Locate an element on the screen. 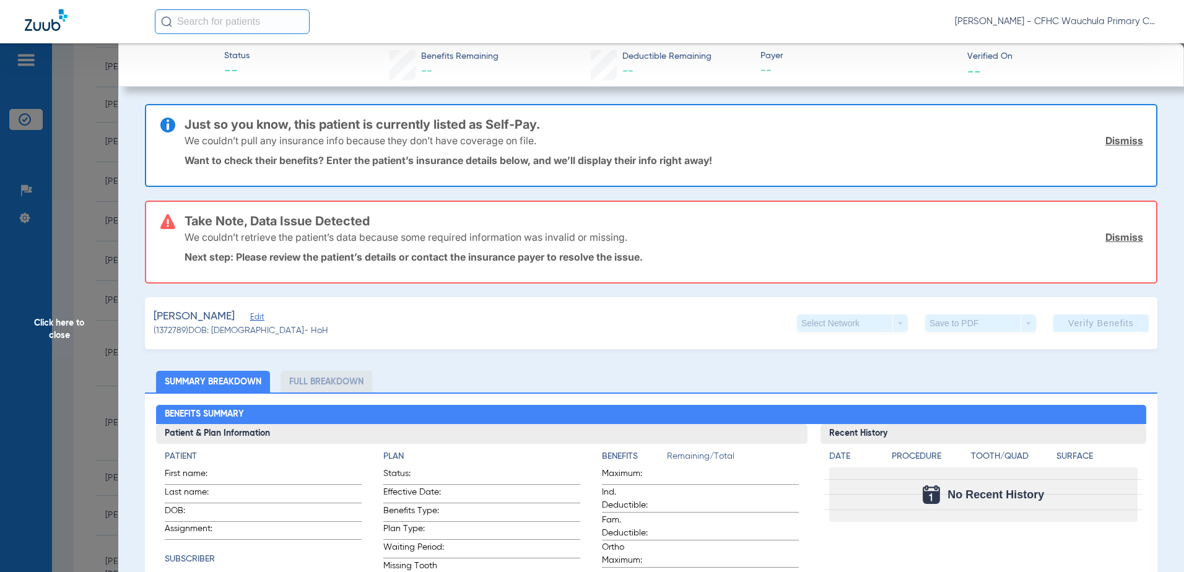 The image size is (1184, 572). h4: Tooth/Quad is located at coordinates (1012, 457).